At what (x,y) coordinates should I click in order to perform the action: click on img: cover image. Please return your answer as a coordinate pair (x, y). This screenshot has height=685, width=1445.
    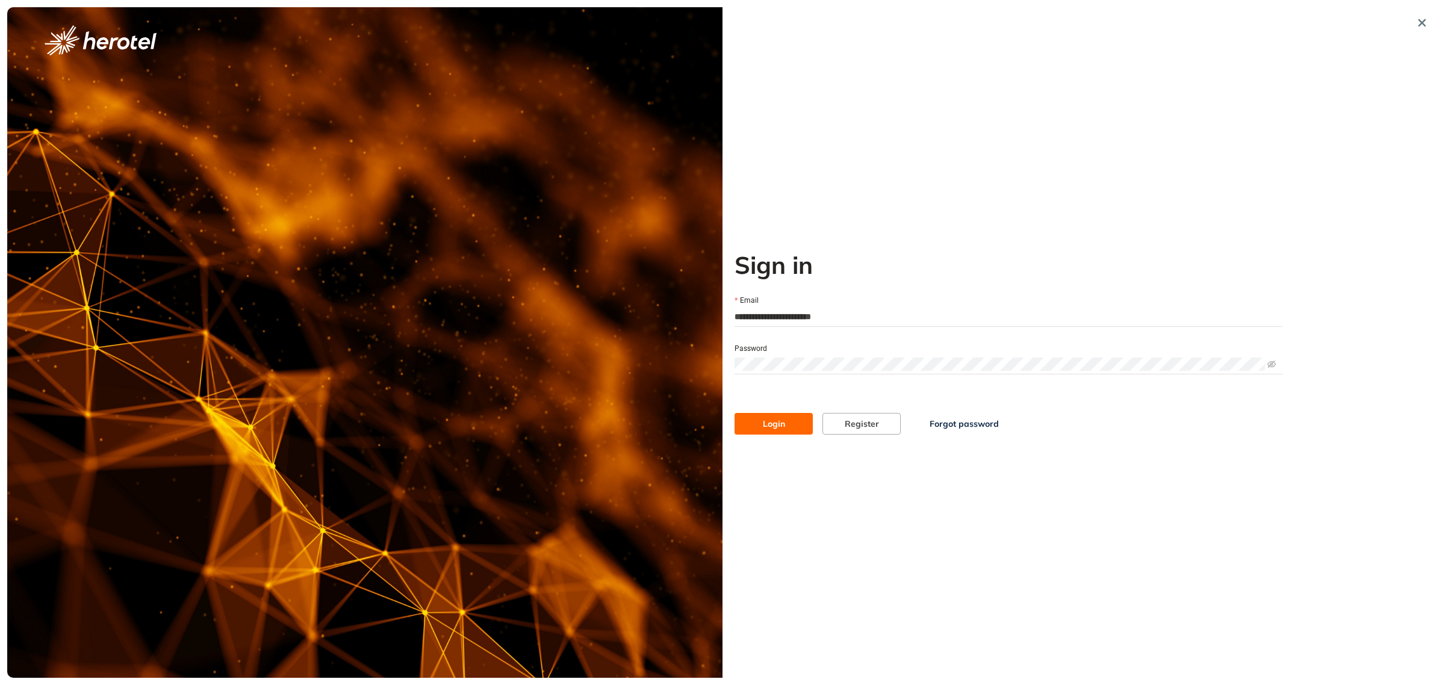
    Looking at the image, I should click on (365, 343).